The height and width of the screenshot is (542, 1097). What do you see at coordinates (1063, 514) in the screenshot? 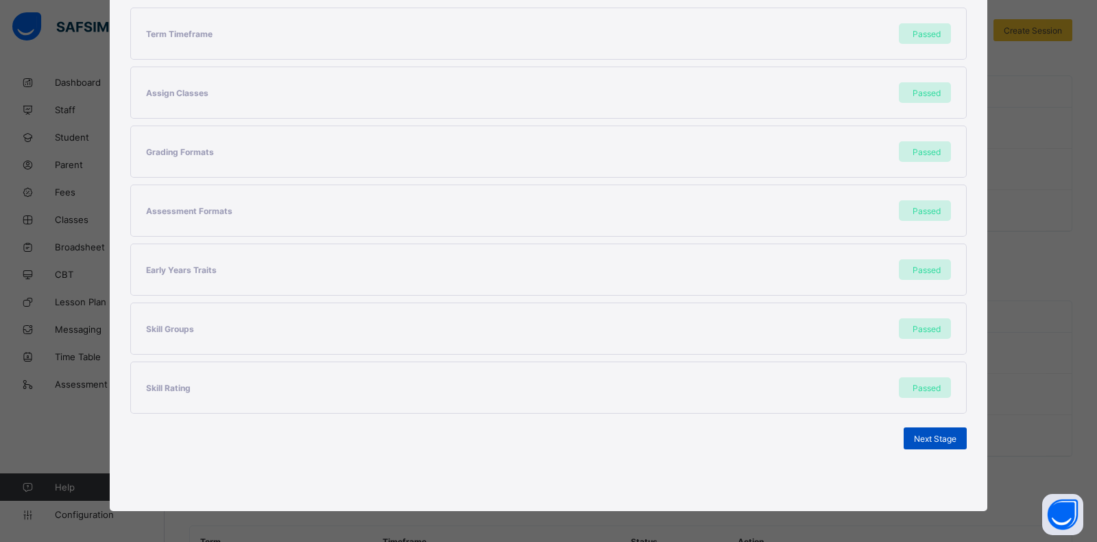
I see `button: Open asap` at bounding box center [1063, 514].